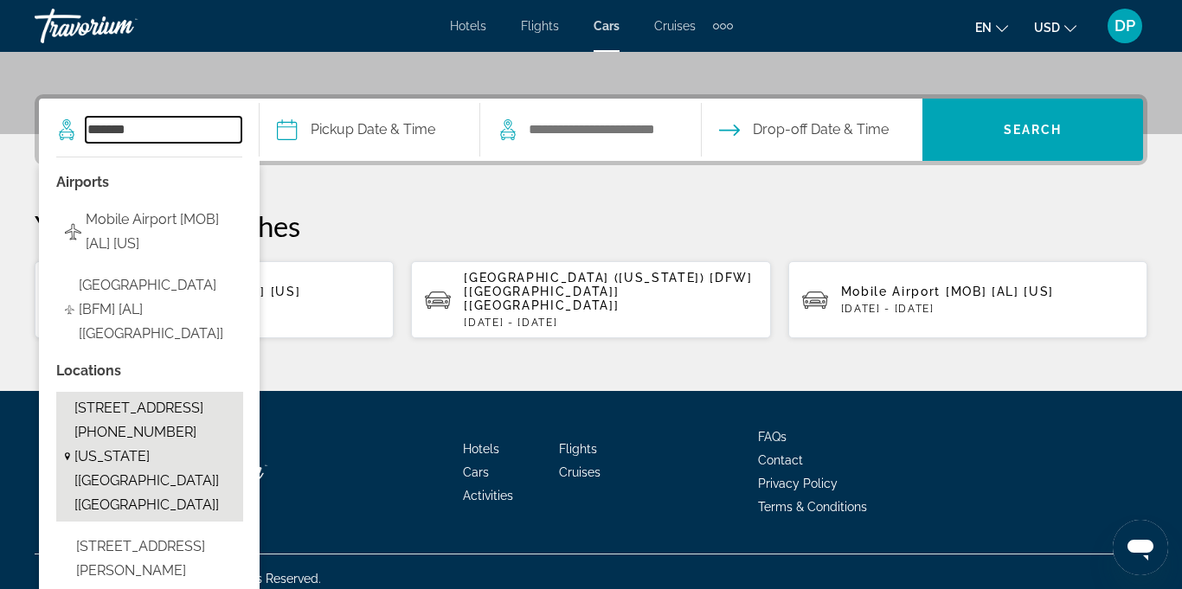  What do you see at coordinates (1047, 28) in the screenshot?
I see `span: USD` at bounding box center [1047, 28].